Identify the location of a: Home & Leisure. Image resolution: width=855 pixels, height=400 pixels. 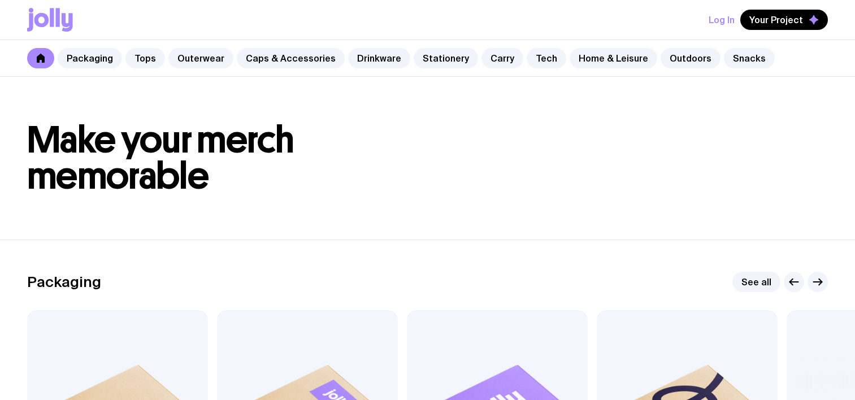
(613, 58).